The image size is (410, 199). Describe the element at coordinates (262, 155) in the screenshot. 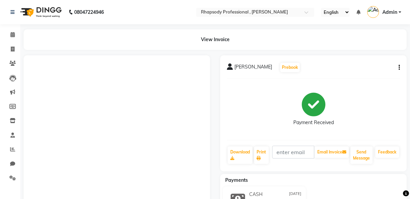

I see `a: Print` at that location.